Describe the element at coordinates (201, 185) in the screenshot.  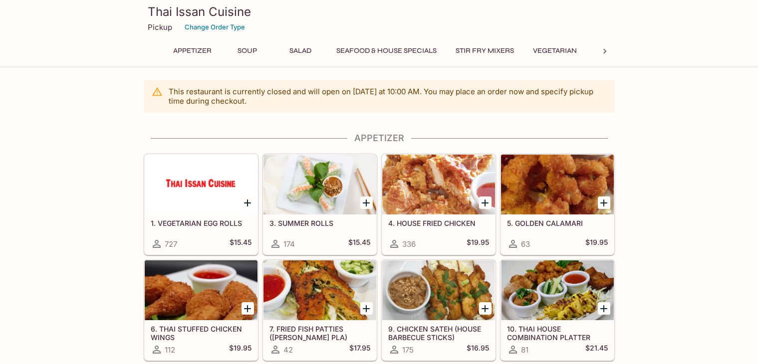
I see `div: 1. VEGETARIAN EGG ROLLS` at that location.